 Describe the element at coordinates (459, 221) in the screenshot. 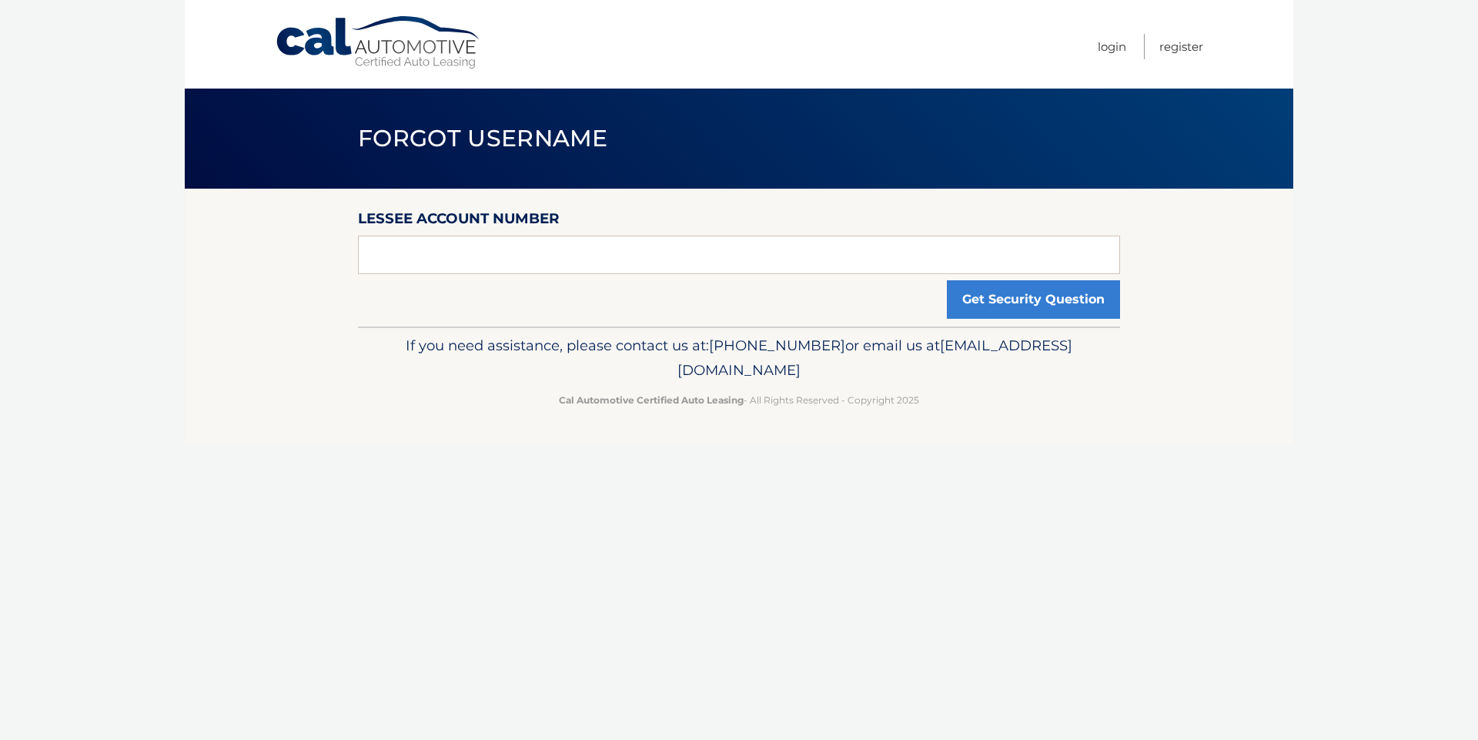

I see `label: Lessee Account Number` at that location.